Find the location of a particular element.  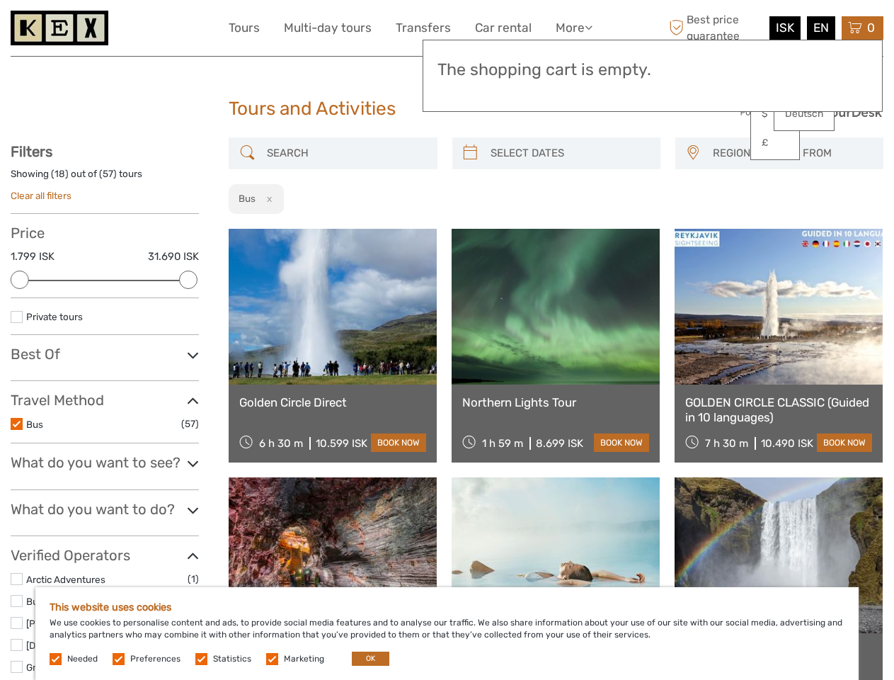

a: Arctic Adventures is located at coordinates (66, 579).